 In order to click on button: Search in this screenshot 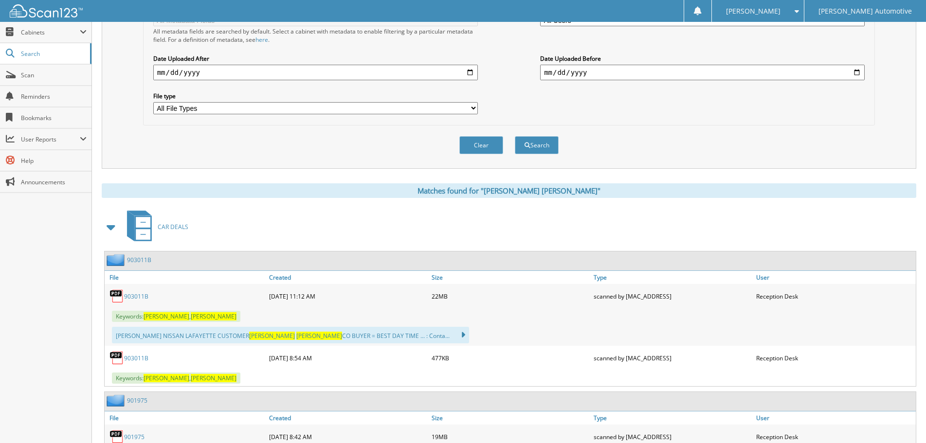, I will do `click(537, 145)`.